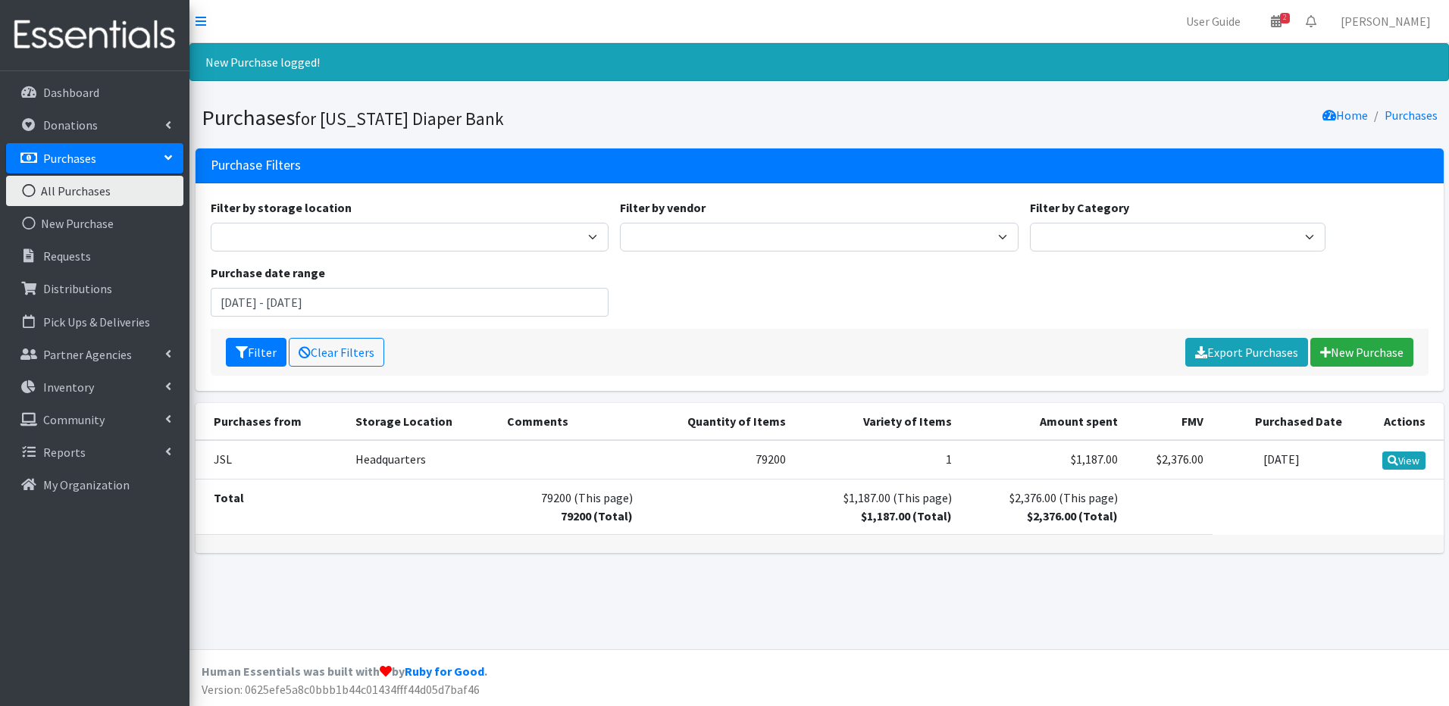  What do you see at coordinates (95, 420) in the screenshot?
I see `a: Community` at bounding box center [95, 420].